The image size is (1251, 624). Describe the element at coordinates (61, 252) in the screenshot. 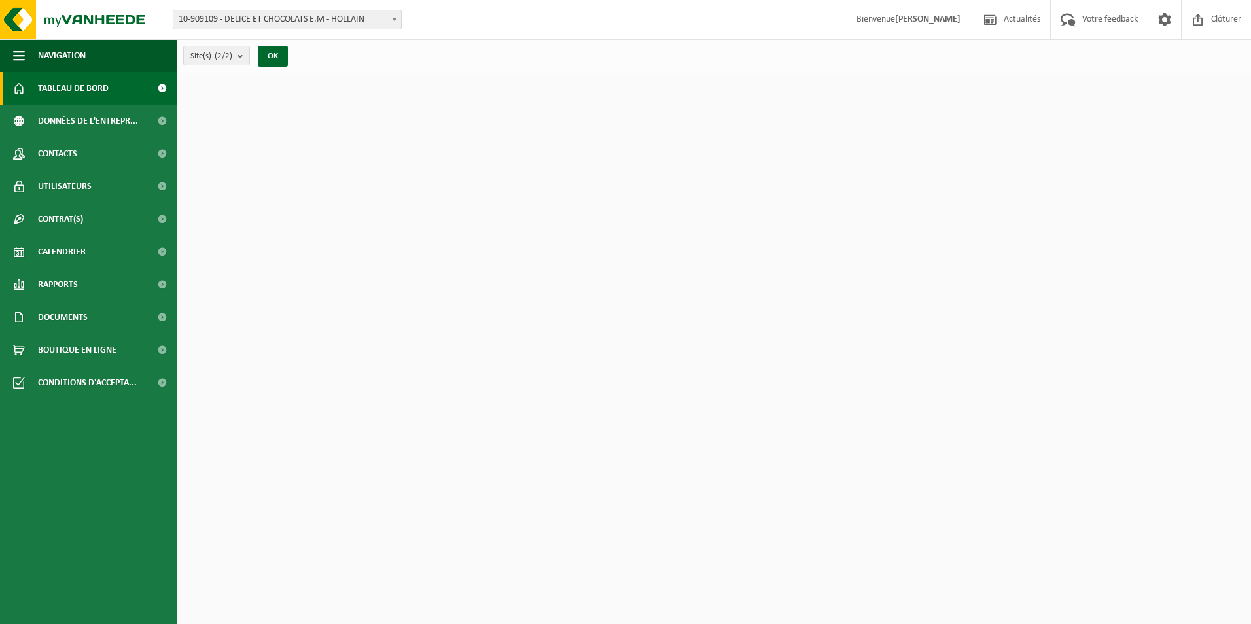

I see `span: Calendrier` at that location.